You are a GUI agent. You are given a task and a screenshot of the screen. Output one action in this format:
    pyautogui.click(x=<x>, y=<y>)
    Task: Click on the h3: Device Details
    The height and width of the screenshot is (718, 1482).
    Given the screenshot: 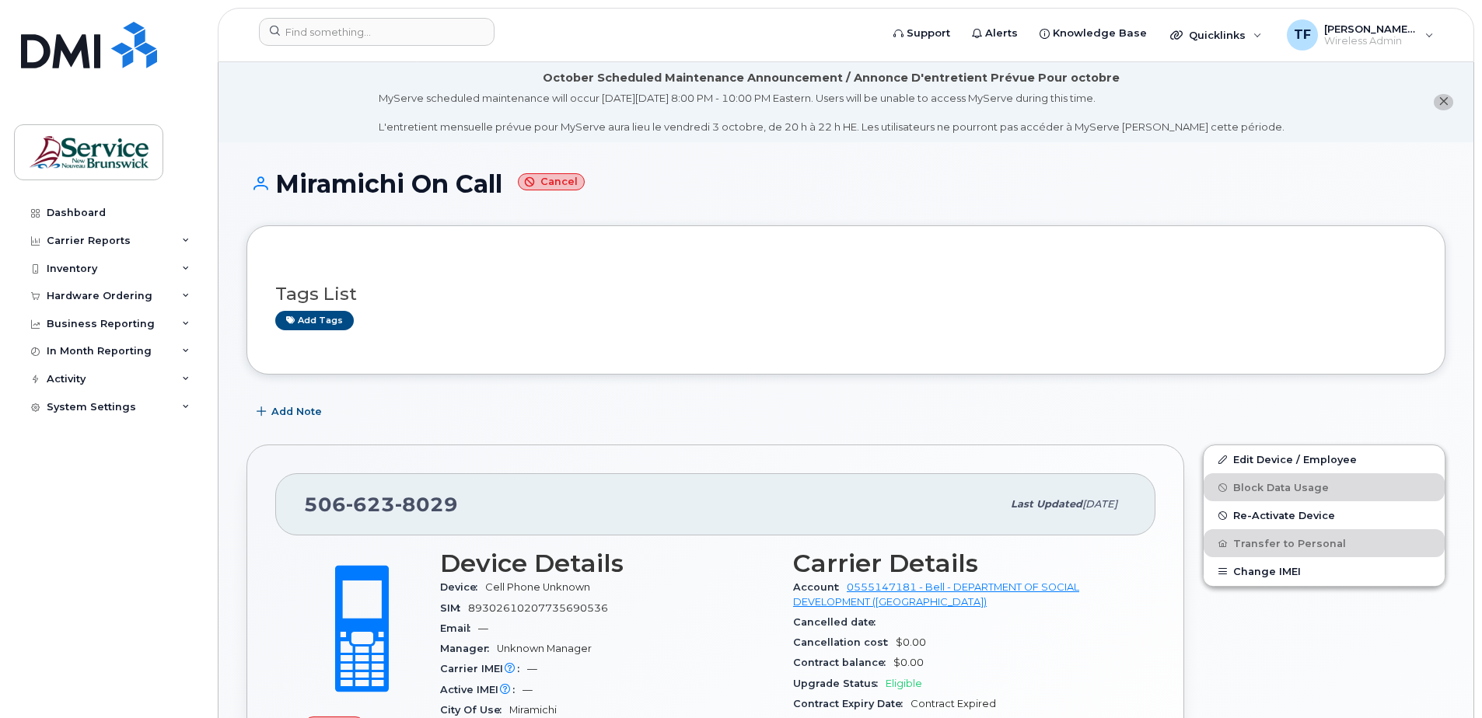 What is the action you would take?
    pyautogui.click(x=607, y=564)
    